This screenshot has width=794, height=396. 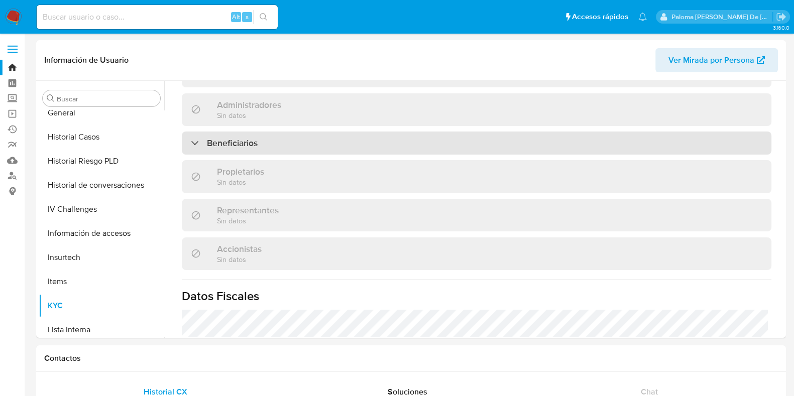 I want to click on h1: Contactos, so click(x=411, y=358).